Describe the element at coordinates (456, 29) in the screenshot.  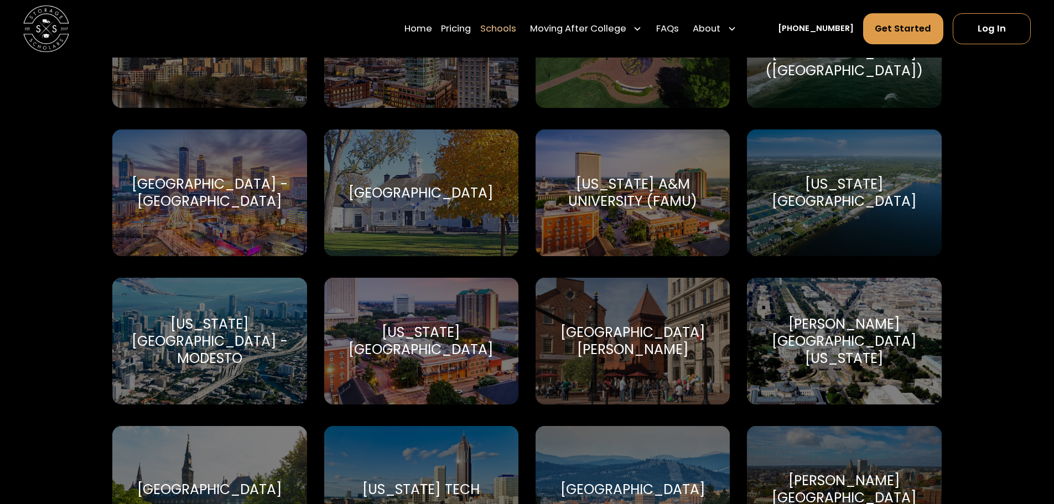
I see `a: Pricing` at that location.